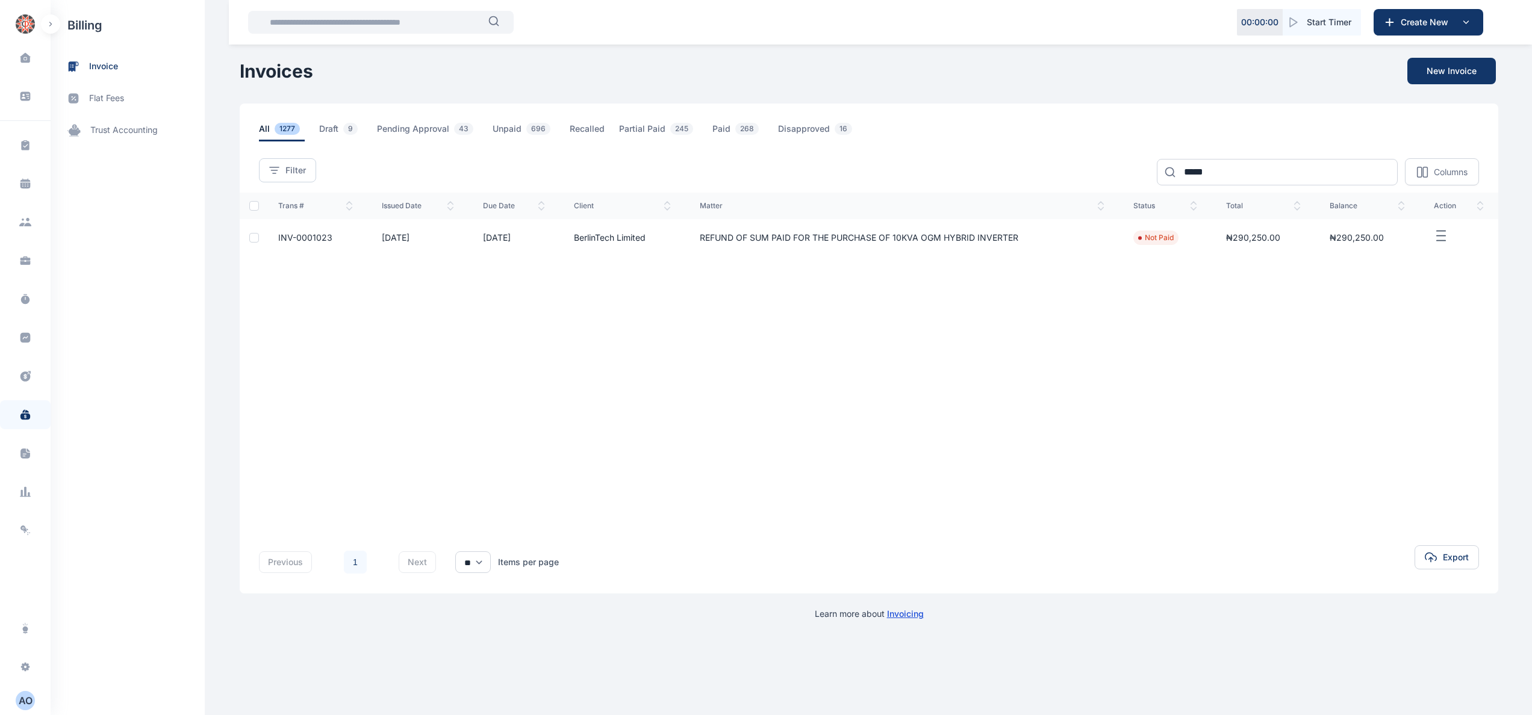  What do you see at coordinates (1155, 238) in the screenshot?
I see `li: Not Paid` at bounding box center [1155, 238].